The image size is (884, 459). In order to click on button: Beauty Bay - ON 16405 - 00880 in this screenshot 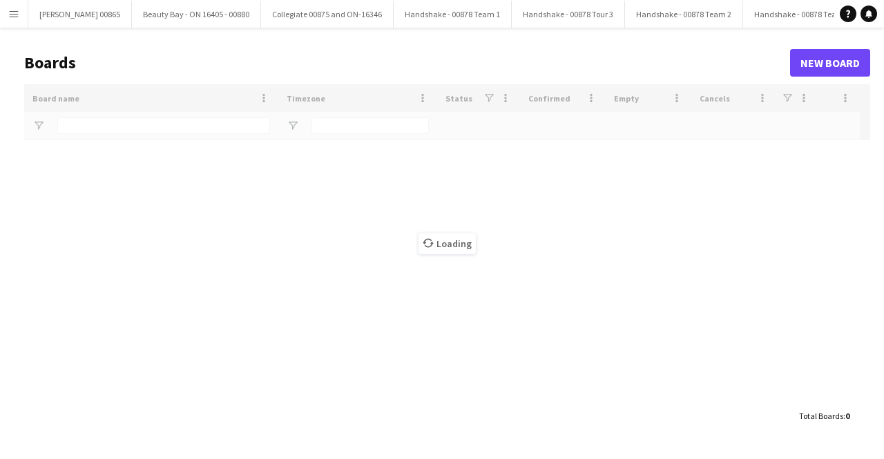, I will do `click(196, 14)`.